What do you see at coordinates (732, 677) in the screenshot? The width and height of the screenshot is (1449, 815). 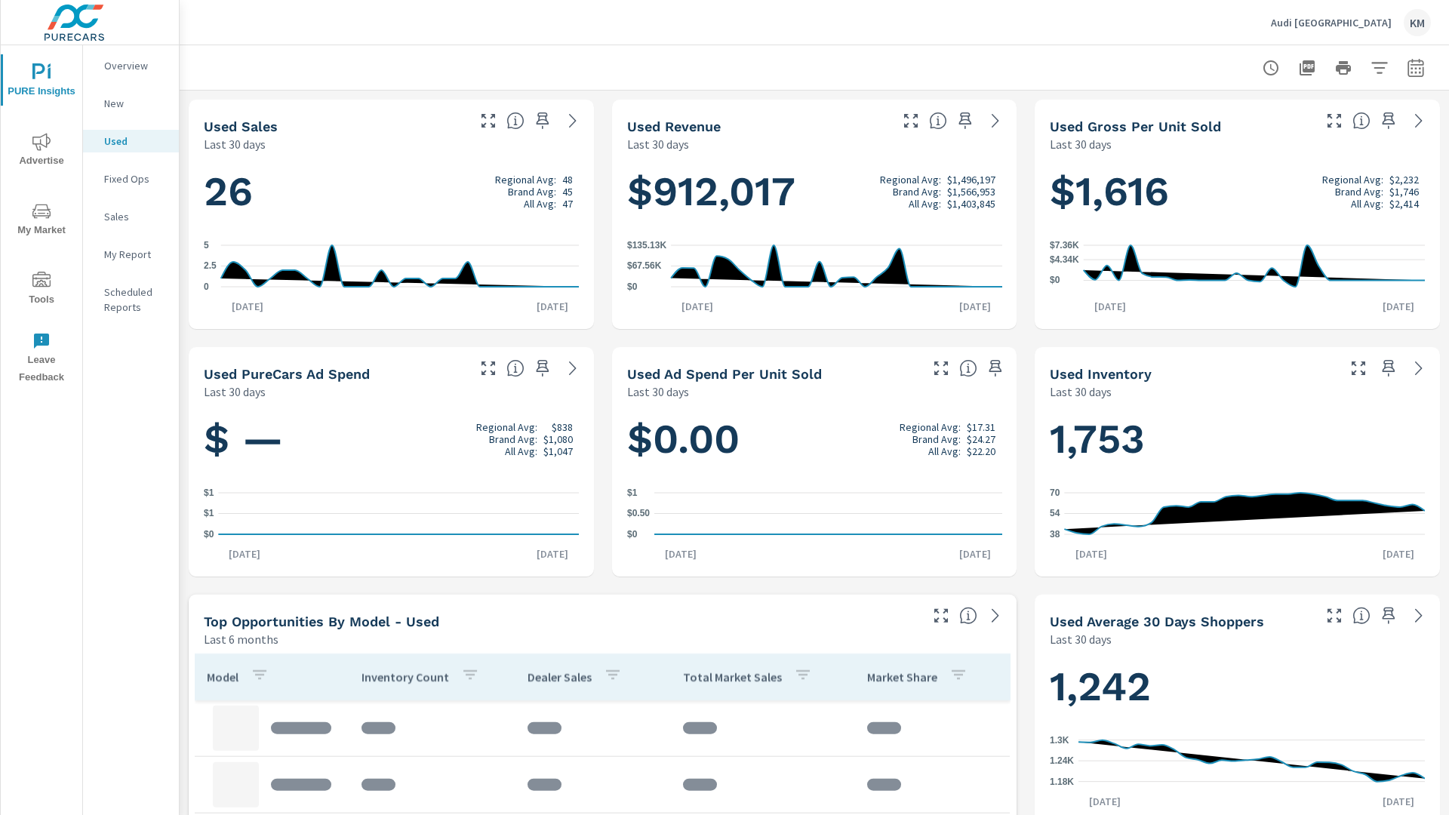 I see `p: Total Market Sales` at bounding box center [732, 677].